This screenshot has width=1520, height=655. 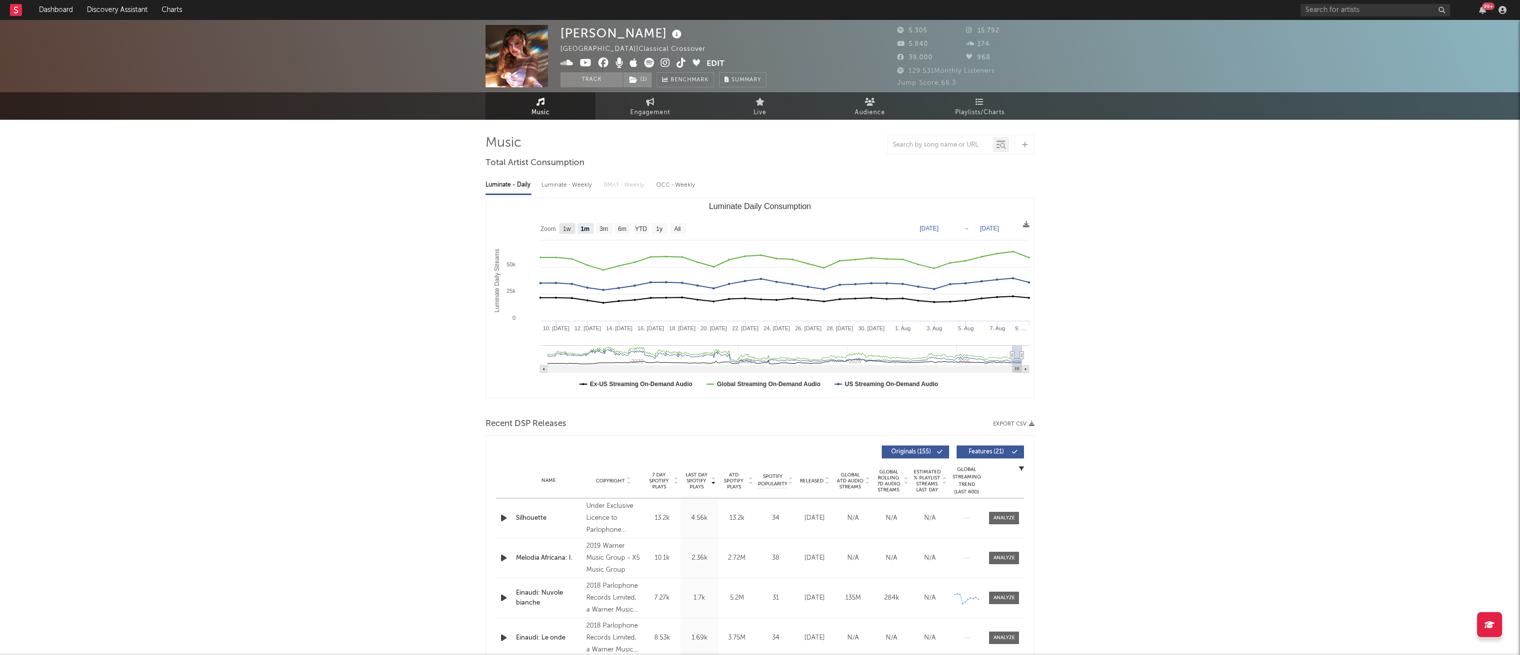 What do you see at coordinates (965, 328) in the screenshot?
I see `text: 5. Aug` at bounding box center [965, 328].